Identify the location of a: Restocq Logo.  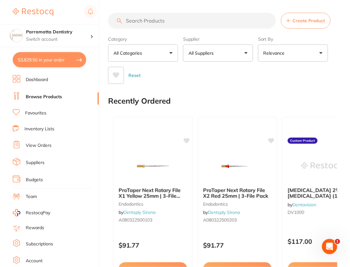
(33, 12).